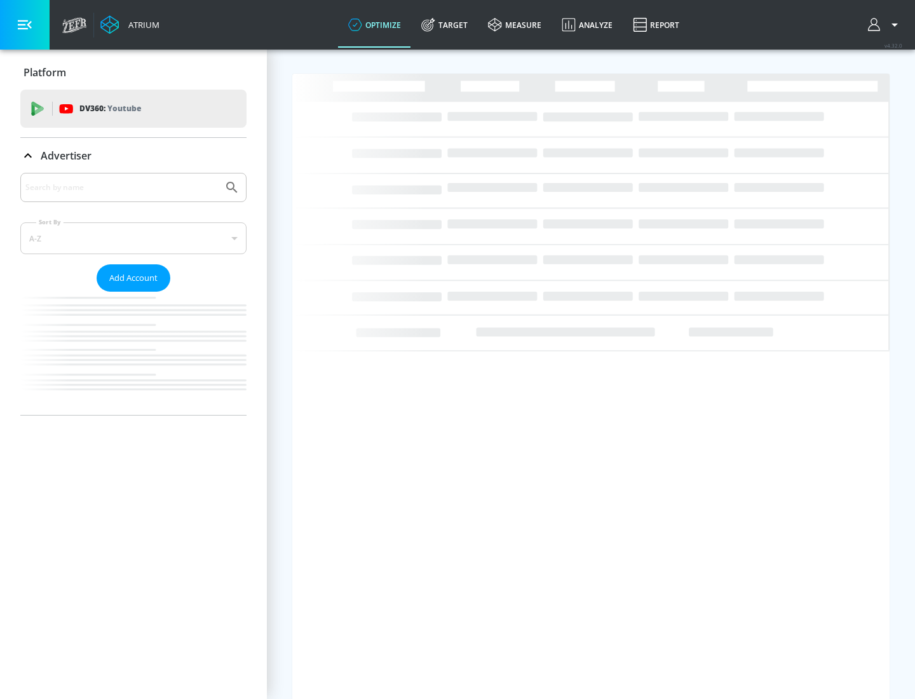  I want to click on a: Report, so click(656, 25).